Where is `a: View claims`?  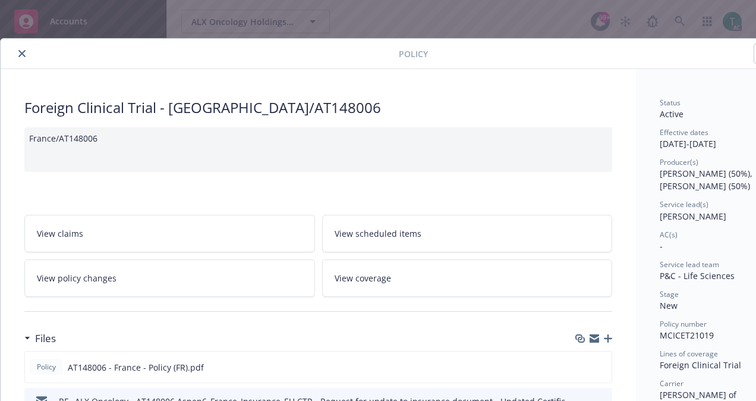
a: View claims is located at coordinates (169, 233).